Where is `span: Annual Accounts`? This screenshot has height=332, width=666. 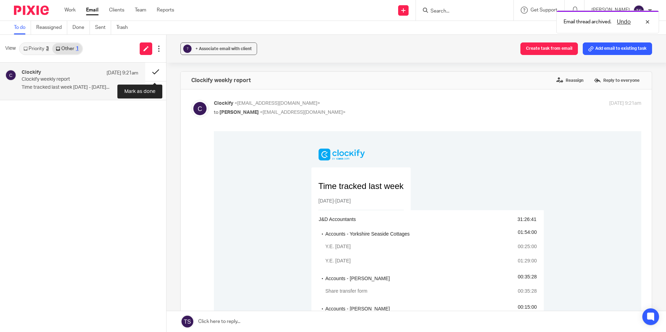 span: Annual Accounts is located at coordinates (130, 296).